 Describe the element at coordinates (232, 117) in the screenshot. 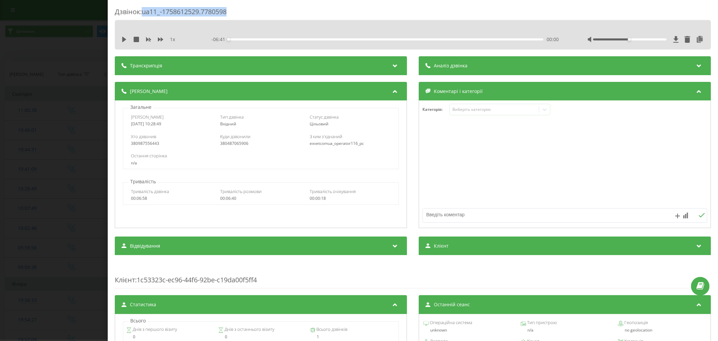

I see `span: Тип дзвінка` at that location.